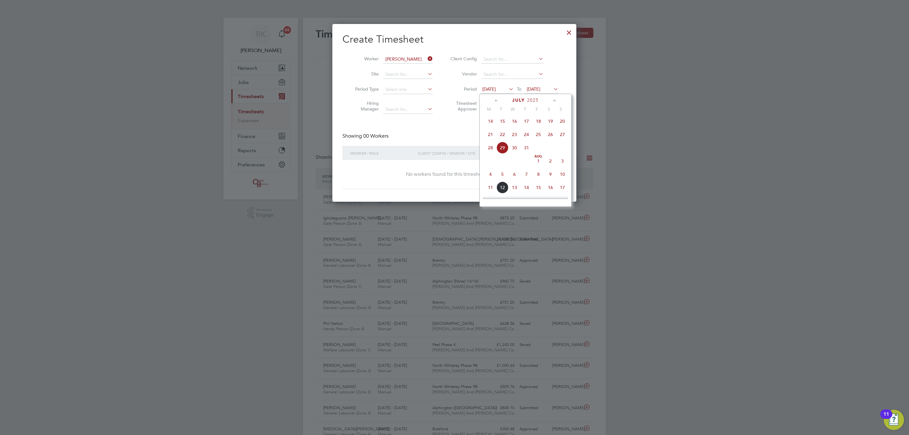  What do you see at coordinates (537, 109) in the screenshot?
I see `span: F` at bounding box center [537, 109].